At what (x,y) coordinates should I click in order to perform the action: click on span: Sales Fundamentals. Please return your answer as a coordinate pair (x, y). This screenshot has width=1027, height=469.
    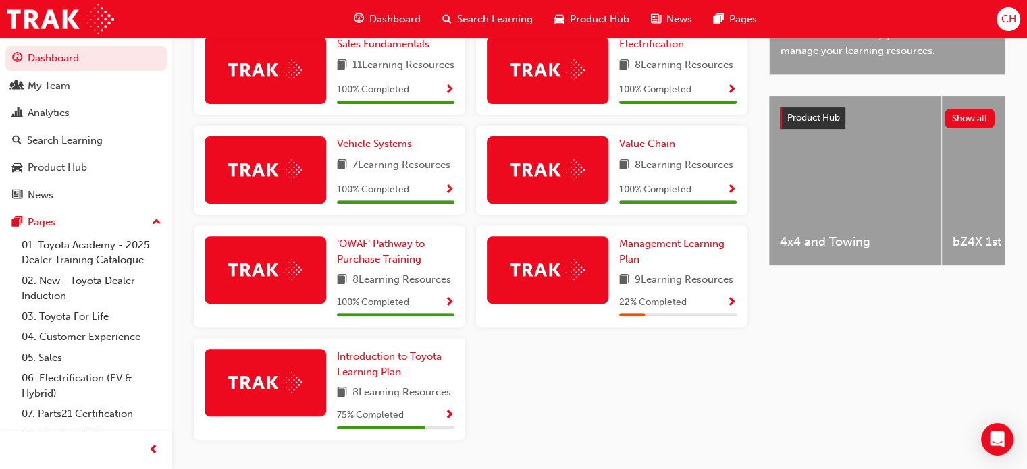
    Looking at the image, I should click on (383, 44).